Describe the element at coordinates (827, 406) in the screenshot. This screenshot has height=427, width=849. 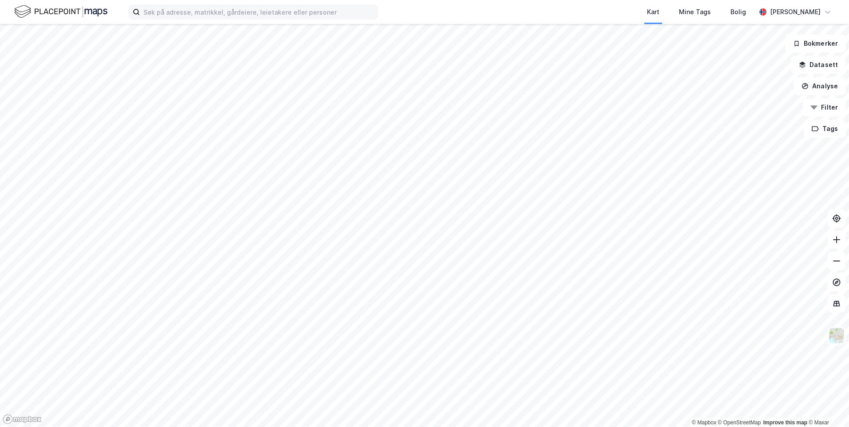
I see `div: Kontrollprogram for chat` at that location.